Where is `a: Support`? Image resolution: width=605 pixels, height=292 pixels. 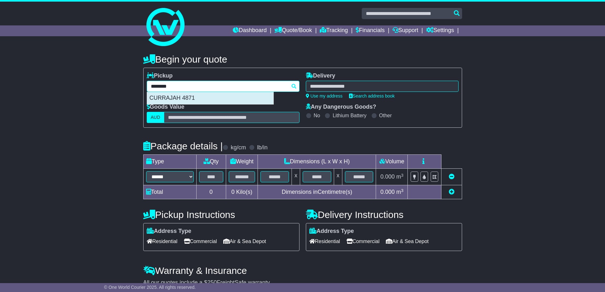
a: Support is located at coordinates (405, 31).